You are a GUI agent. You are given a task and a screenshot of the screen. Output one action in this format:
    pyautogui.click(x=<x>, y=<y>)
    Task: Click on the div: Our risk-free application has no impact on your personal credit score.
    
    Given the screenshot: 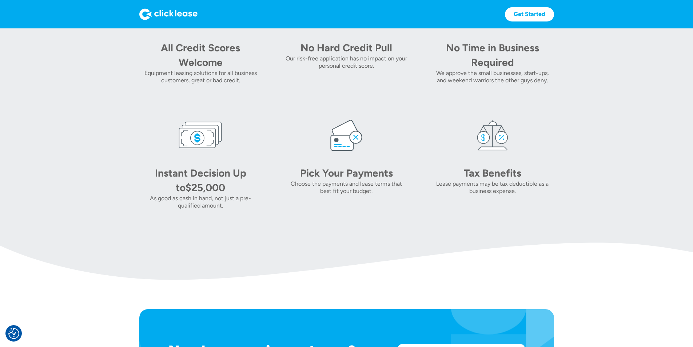 What is the action you would take?
    pyautogui.click(x=346, y=62)
    